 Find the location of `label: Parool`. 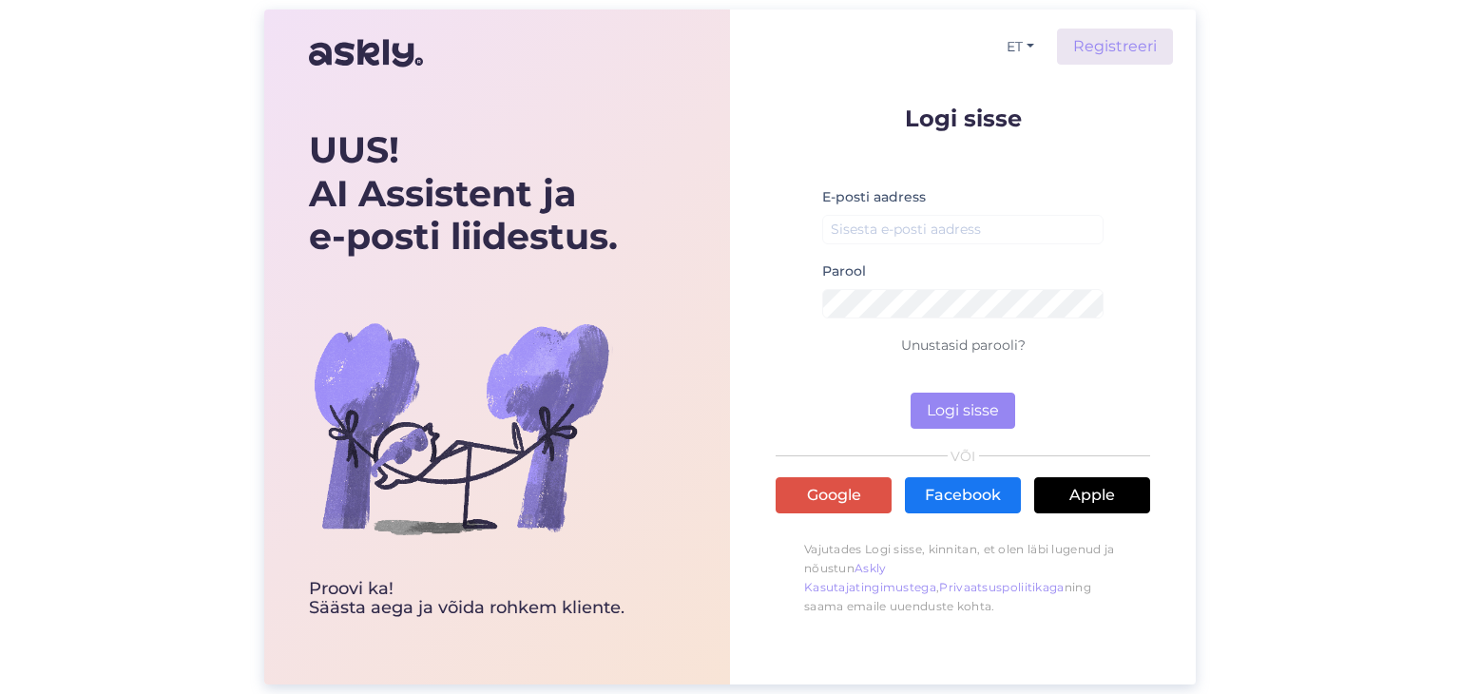

label: Parool is located at coordinates (844, 271).